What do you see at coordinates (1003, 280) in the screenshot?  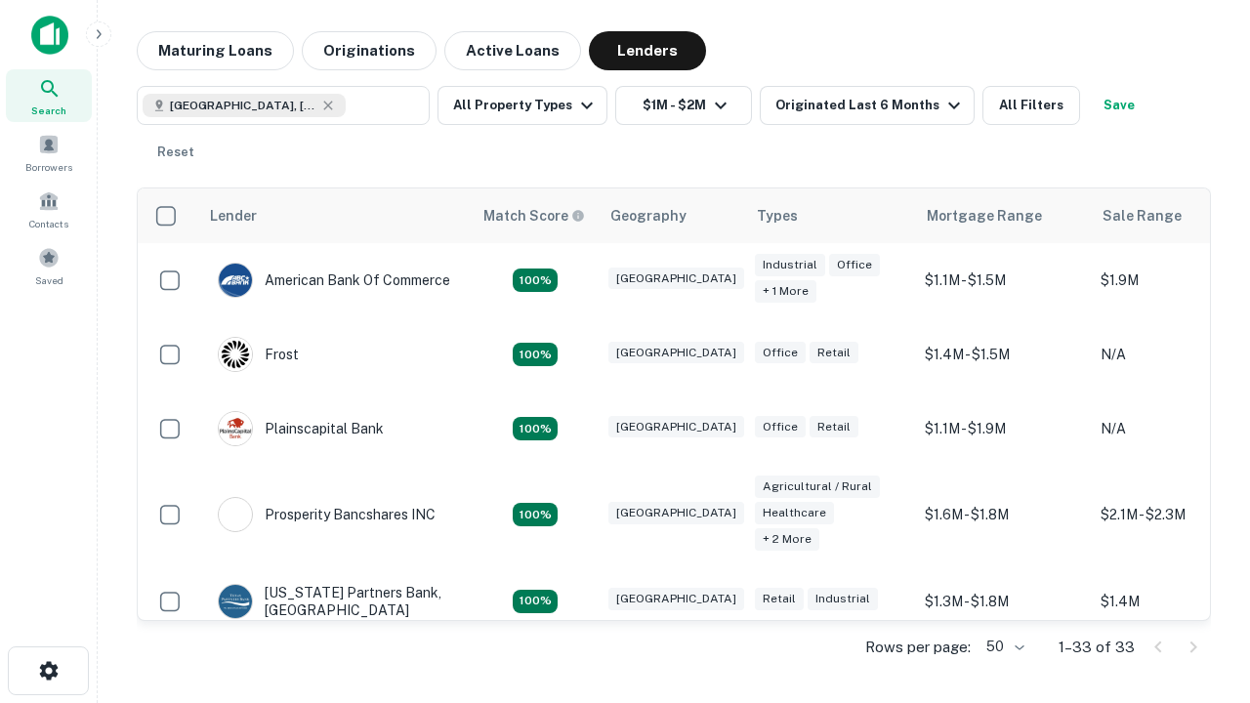 I see `td: $1.1M - $1.5M` at bounding box center [1003, 280].